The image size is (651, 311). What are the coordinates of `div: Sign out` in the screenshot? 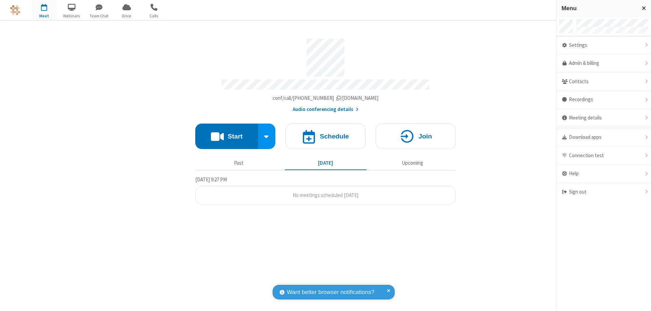 It's located at (604, 192).